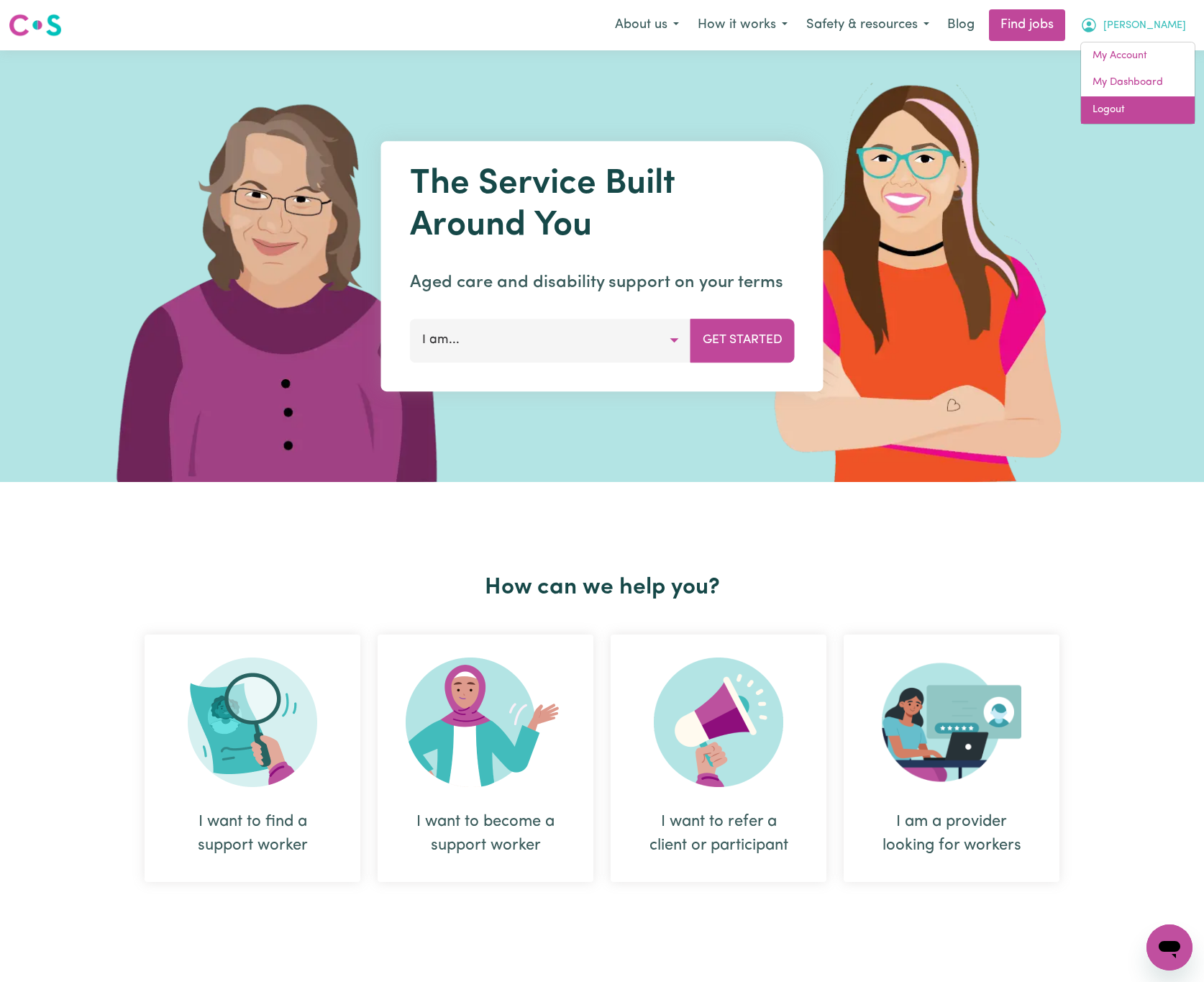 This screenshot has width=1204, height=982. Describe the element at coordinates (647, 25) in the screenshot. I see `button: About us` at that location.